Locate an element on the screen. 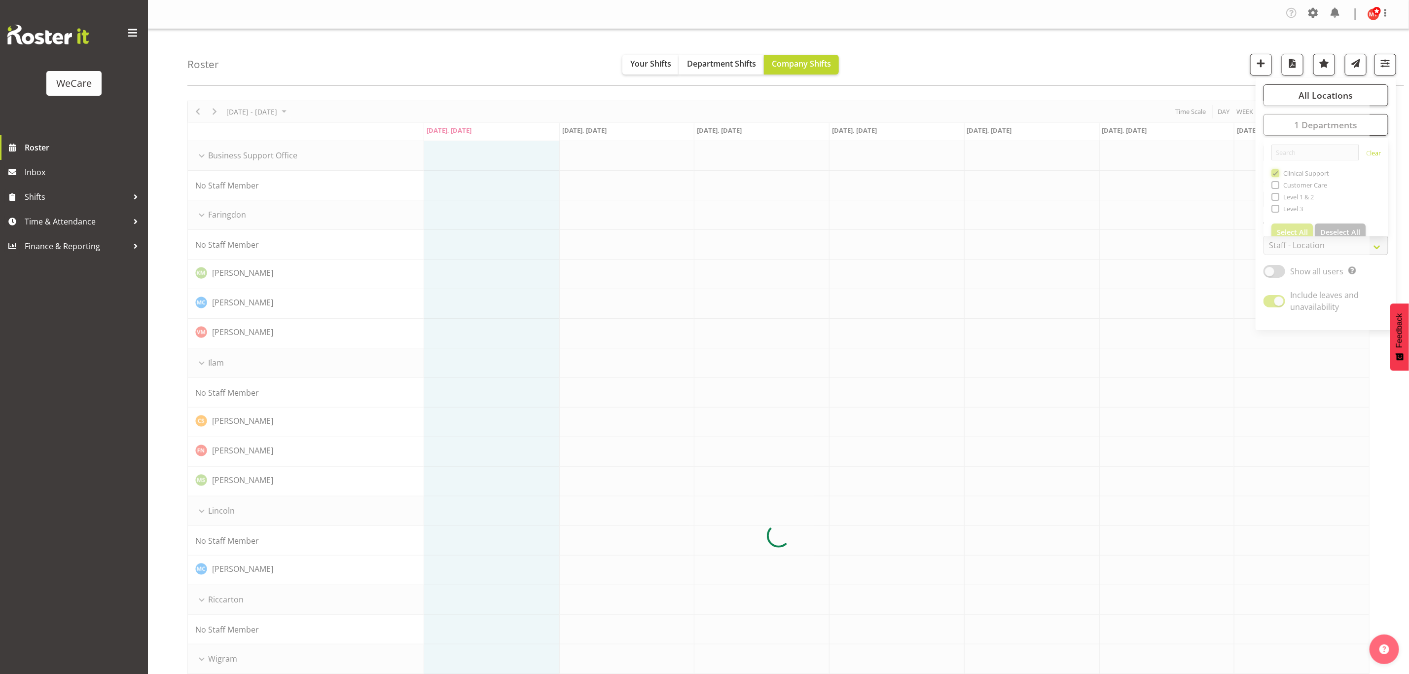 The width and height of the screenshot is (1409, 674). img: help-xxl-2.png is located at coordinates (1385, 649).